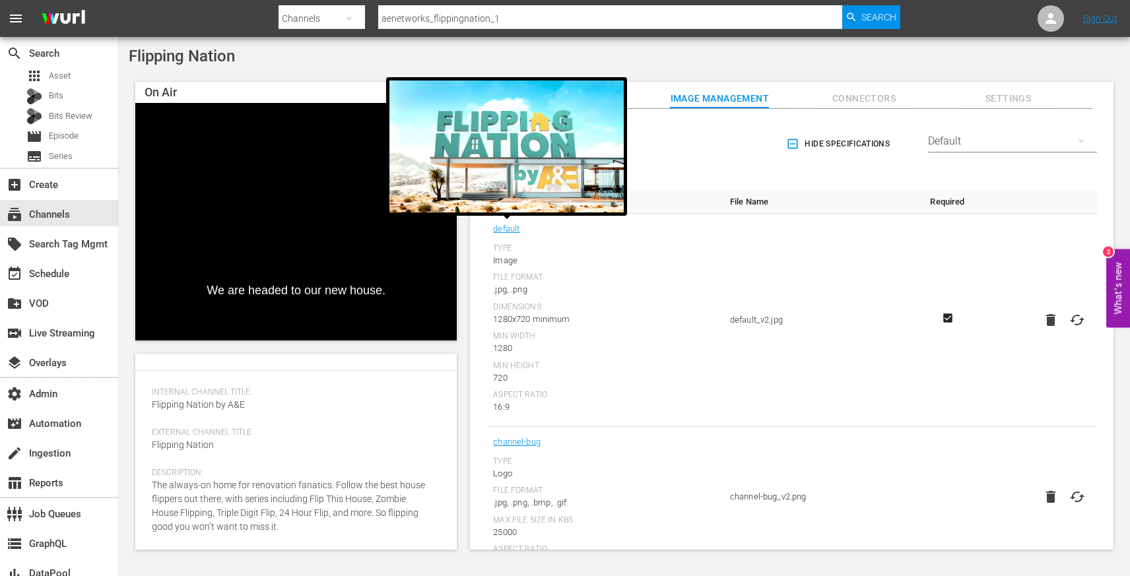 This screenshot has width=1130, height=576. Describe the element at coordinates (605, 337) in the screenshot. I see `div: Min Width` at that location.